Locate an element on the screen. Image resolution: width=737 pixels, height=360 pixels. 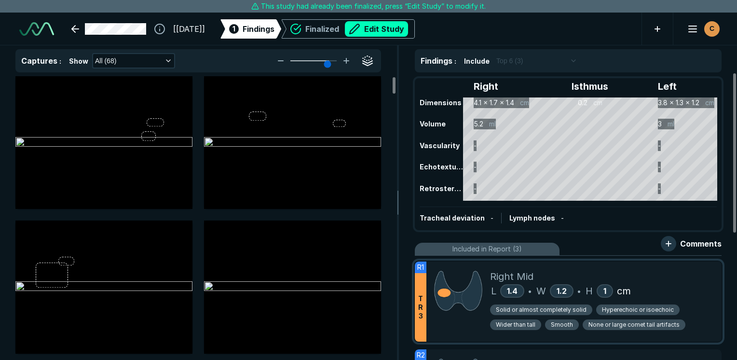
div: avatar-name is located at coordinates (712, 29).